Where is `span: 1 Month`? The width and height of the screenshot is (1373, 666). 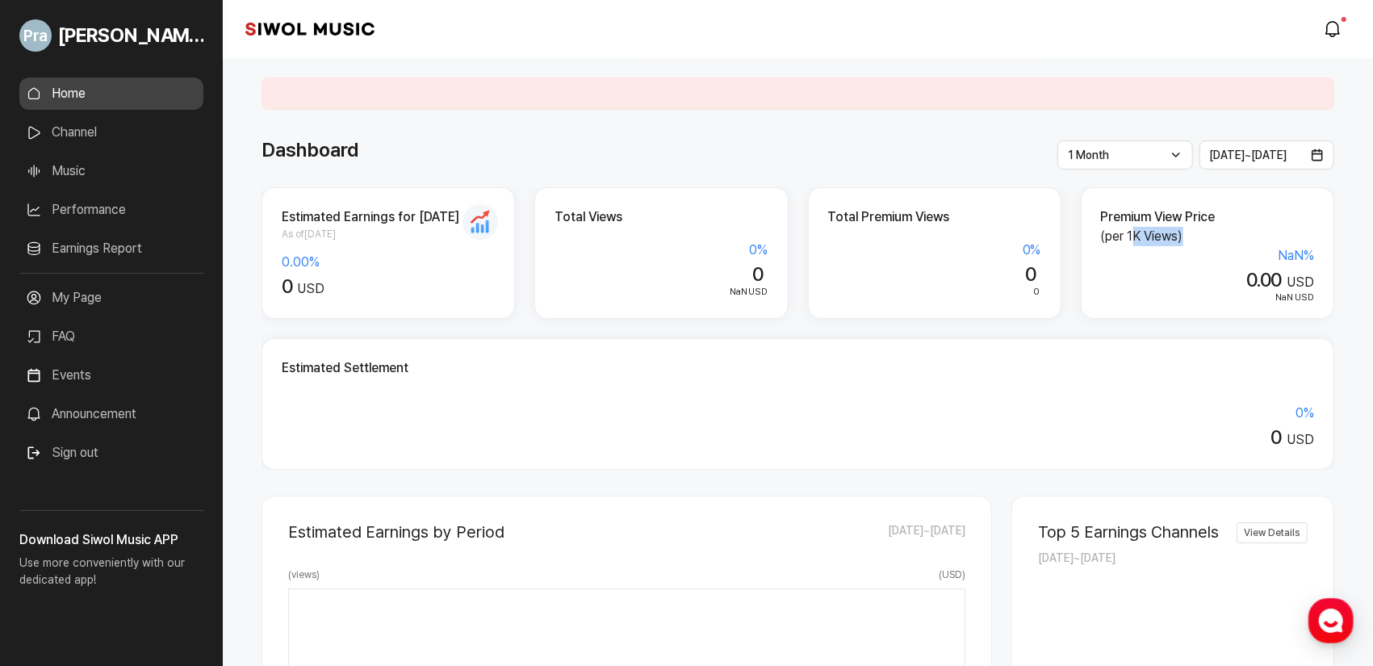
span: 1 Month is located at coordinates (1088, 155).